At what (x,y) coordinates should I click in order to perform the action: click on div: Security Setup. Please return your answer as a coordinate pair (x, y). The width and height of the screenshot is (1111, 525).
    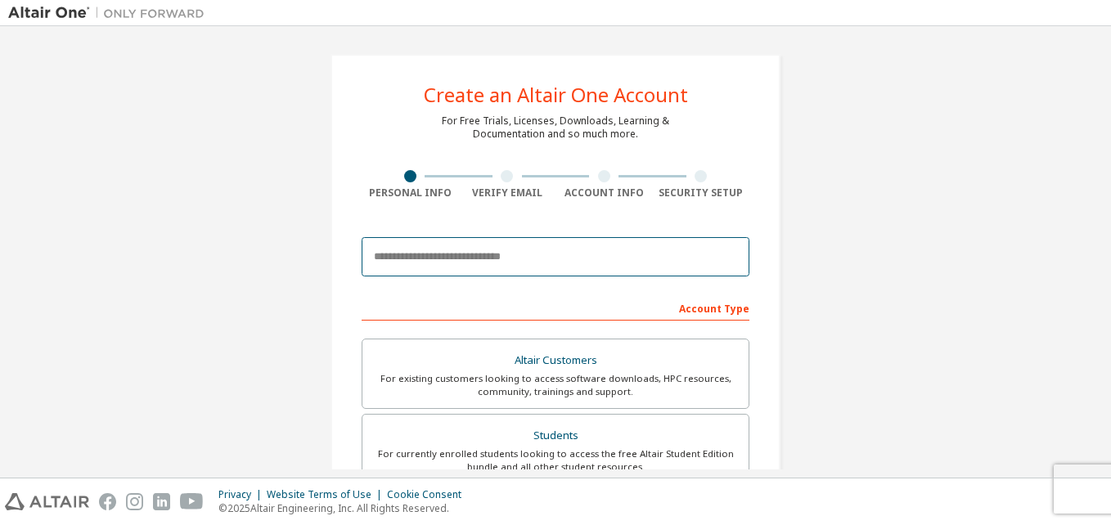
    Looking at the image, I should click on (701, 193).